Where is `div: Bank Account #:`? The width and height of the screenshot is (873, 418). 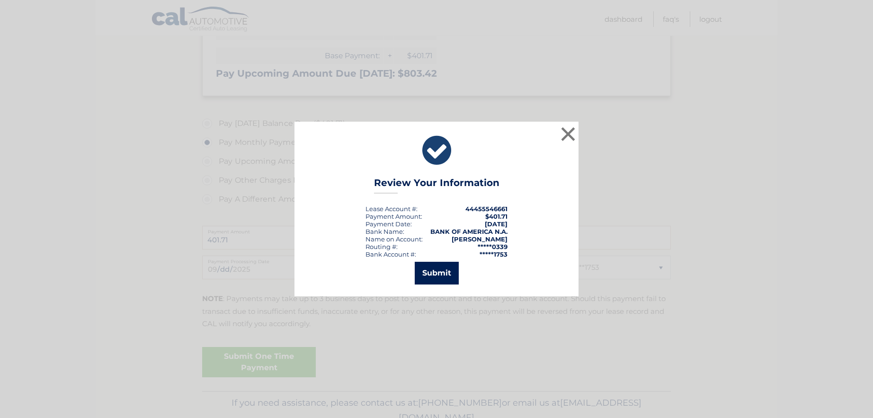 div: Bank Account #: is located at coordinates (391, 254).